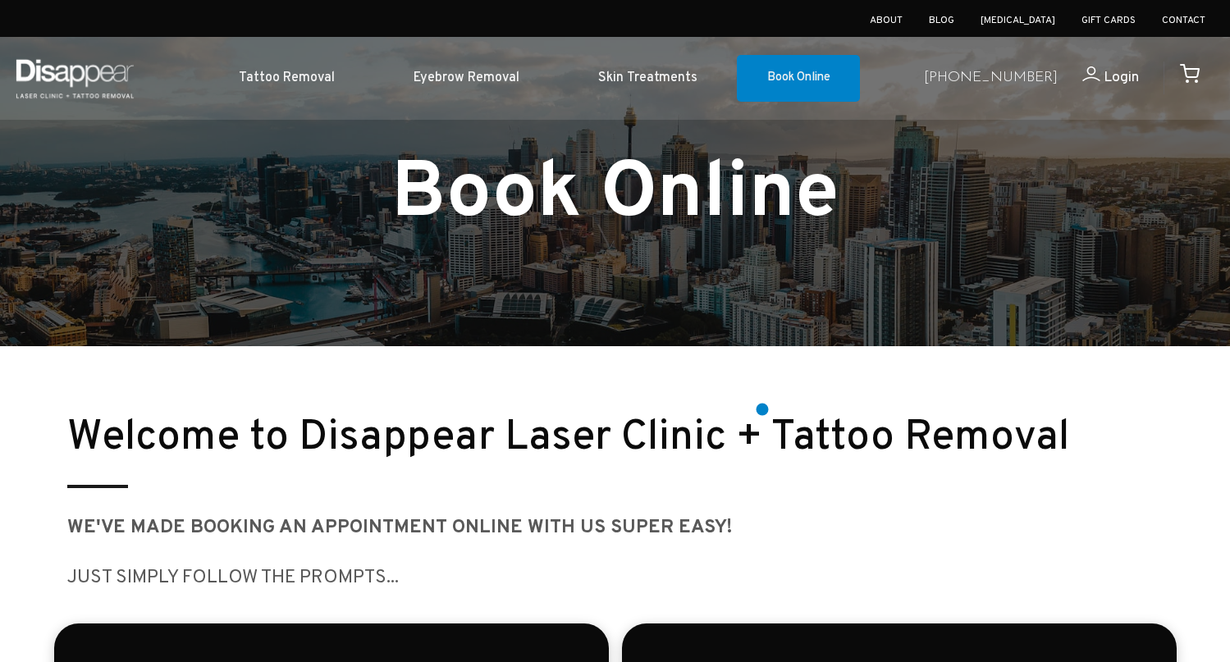 Image resolution: width=1230 pixels, height=662 pixels. I want to click on span: Login, so click(1121, 77).